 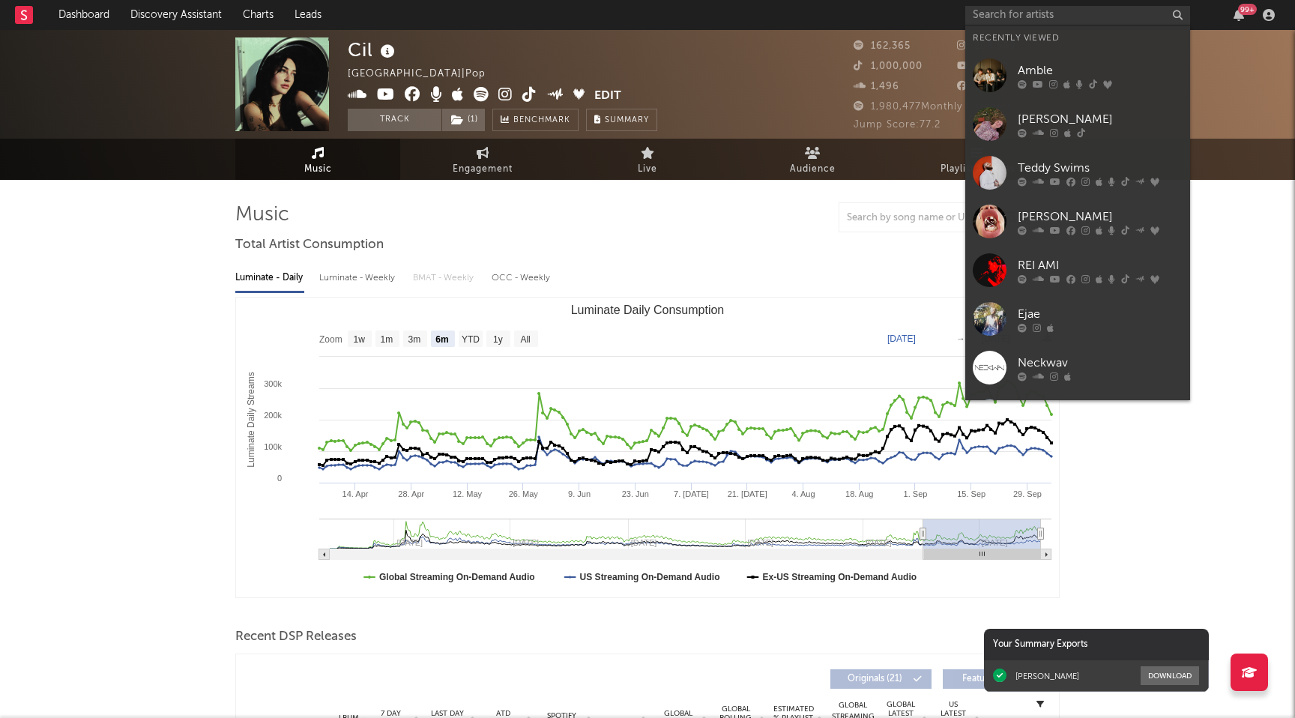 I want to click on text: US Streaming On-Demand Audio, so click(x=650, y=577).